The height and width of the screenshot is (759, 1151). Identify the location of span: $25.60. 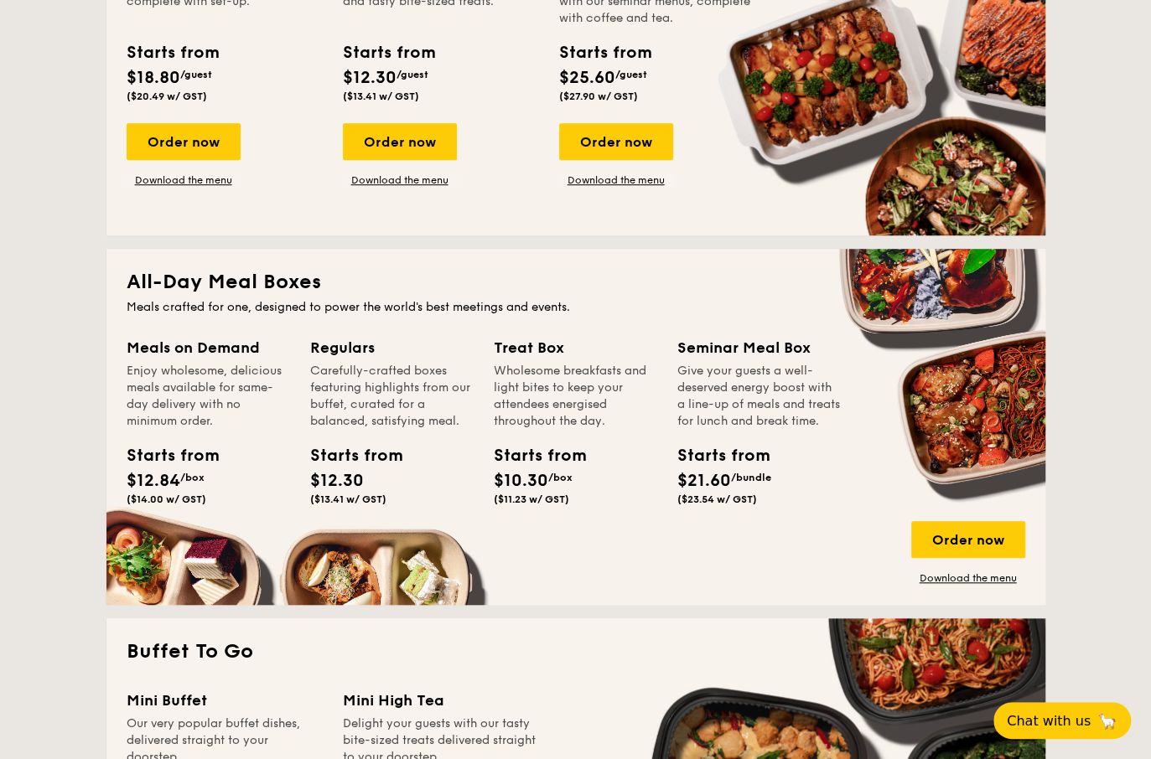
(587, 78).